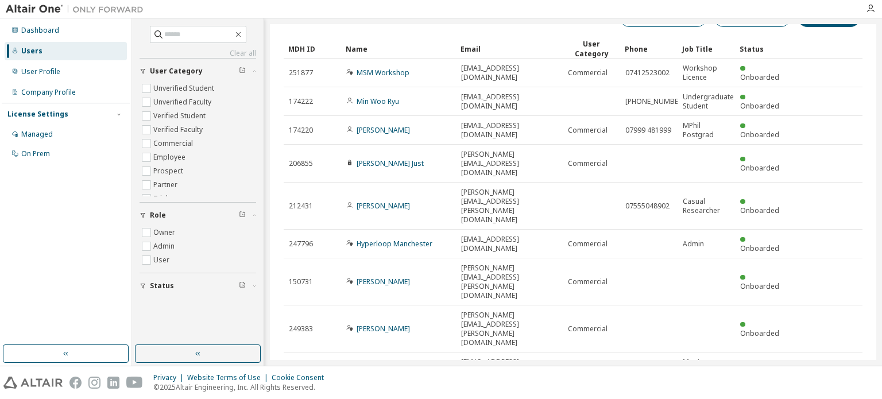 Image resolution: width=882 pixels, height=399 pixels. Describe the element at coordinates (592, 49) in the screenshot. I see `div: User Category` at that location.